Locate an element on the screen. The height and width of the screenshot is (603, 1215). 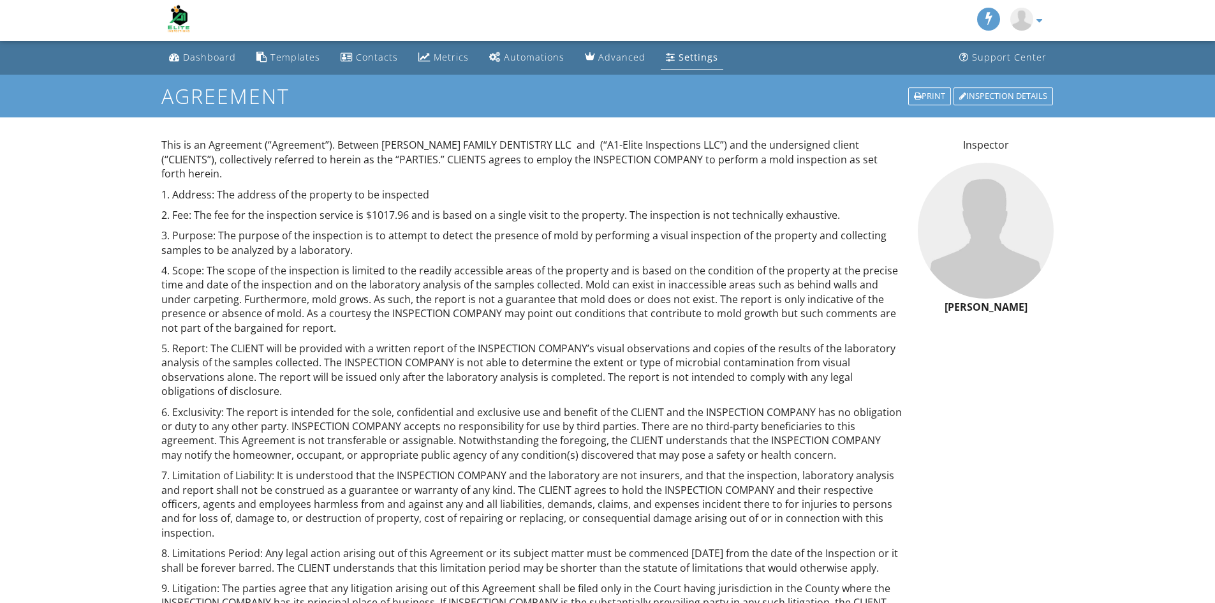
p: 1. Address: The address of the property to be inspected is located at coordinates (532, 195).